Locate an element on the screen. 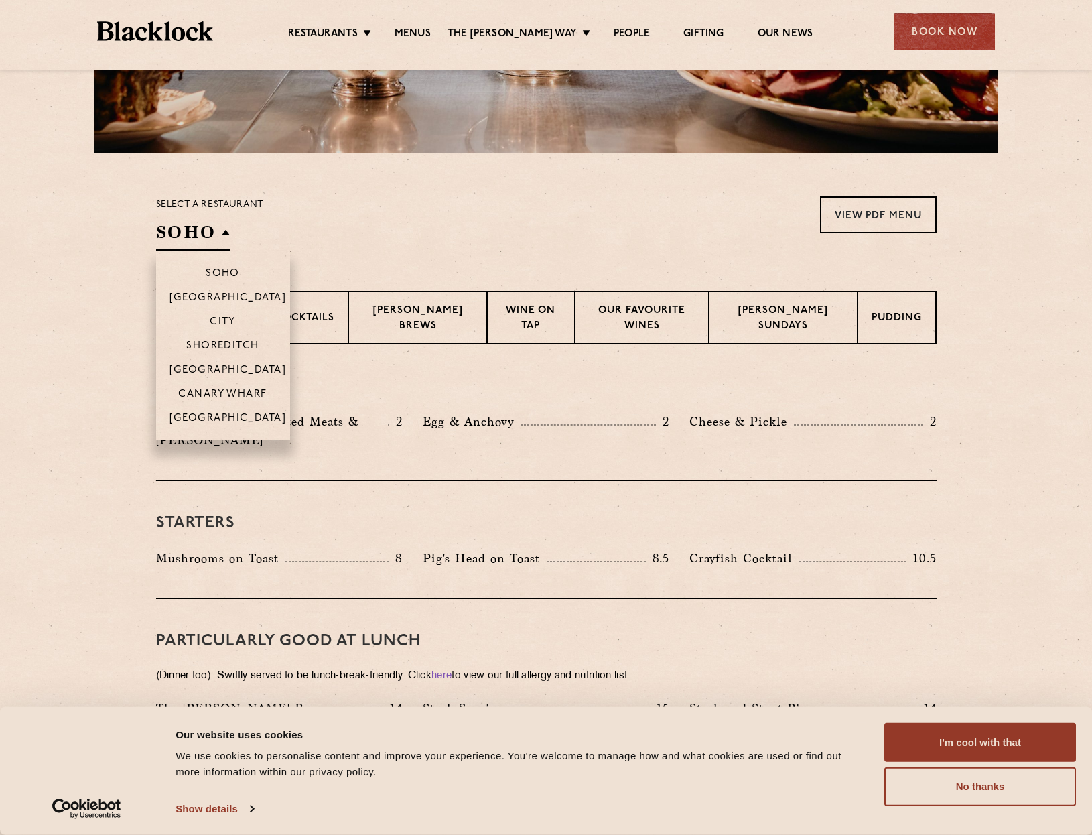  p: Canary Wharf is located at coordinates (222, 395).